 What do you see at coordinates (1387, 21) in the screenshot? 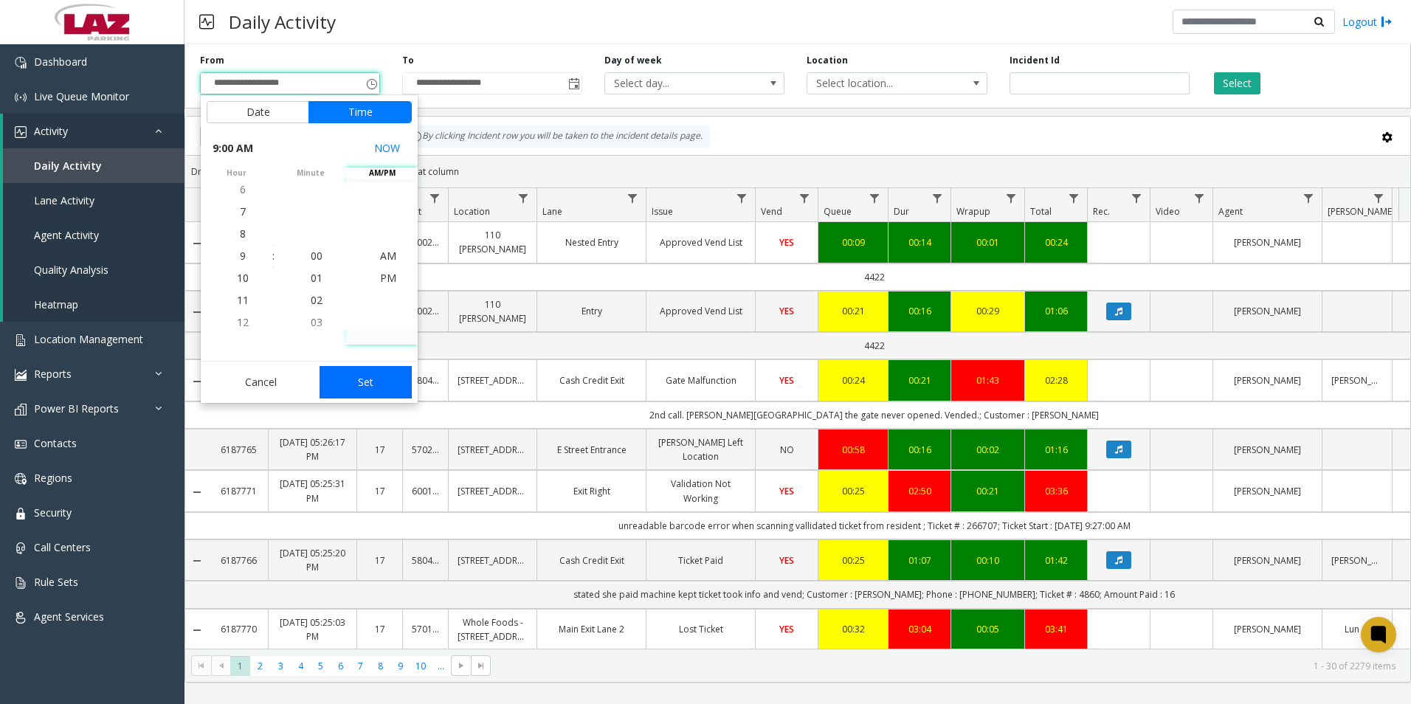
I see `img: logout` at bounding box center [1387, 21].